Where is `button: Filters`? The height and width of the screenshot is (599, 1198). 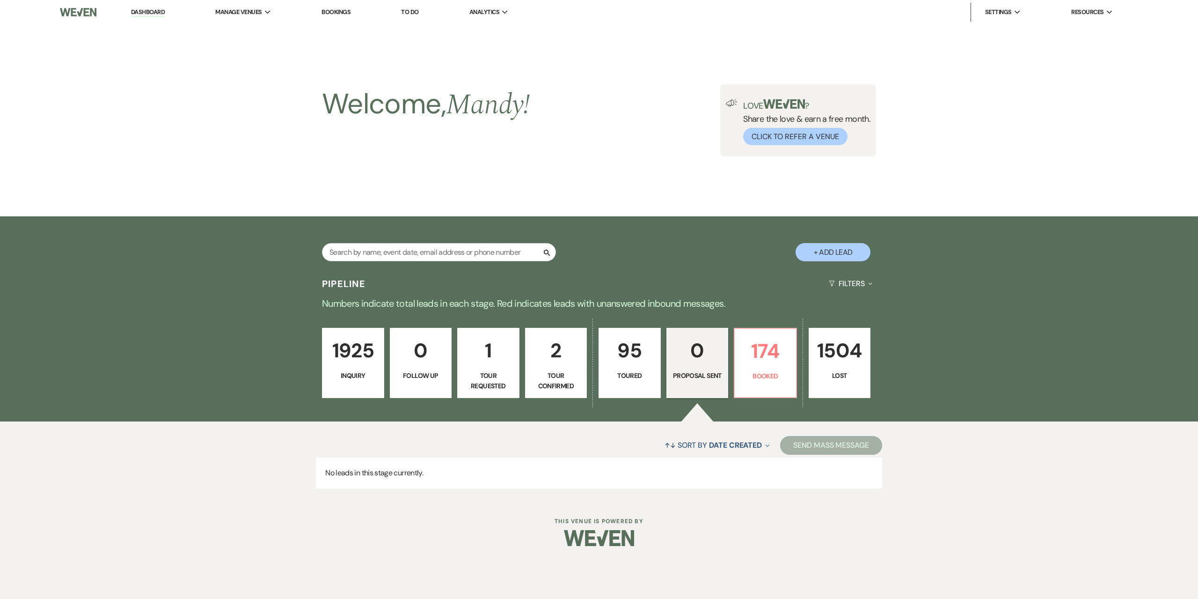
button: Filters is located at coordinates (850, 283).